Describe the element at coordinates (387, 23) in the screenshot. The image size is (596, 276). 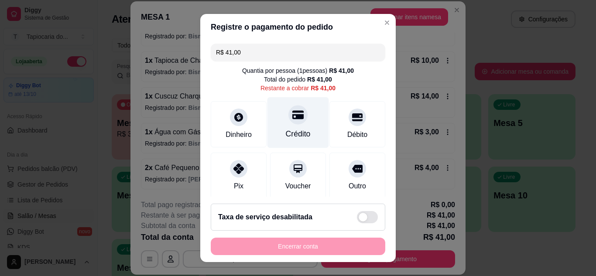
I see `button: Close` at that location.